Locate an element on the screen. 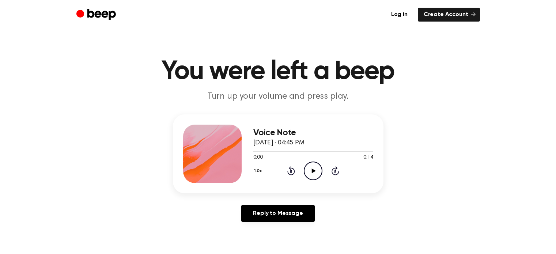 This screenshot has height=254, width=556. span: 0:14 is located at coordinates (368, 158).